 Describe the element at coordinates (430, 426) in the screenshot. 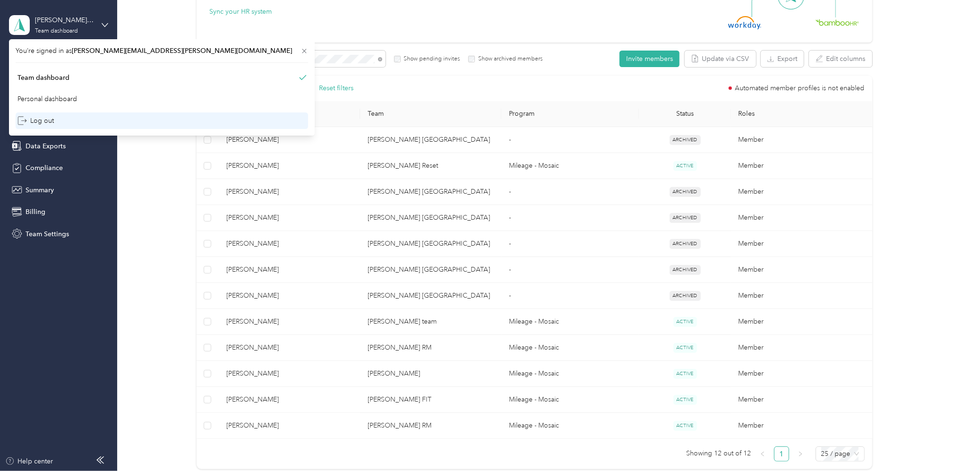

I see `td: Kristin Park RM` at that location.